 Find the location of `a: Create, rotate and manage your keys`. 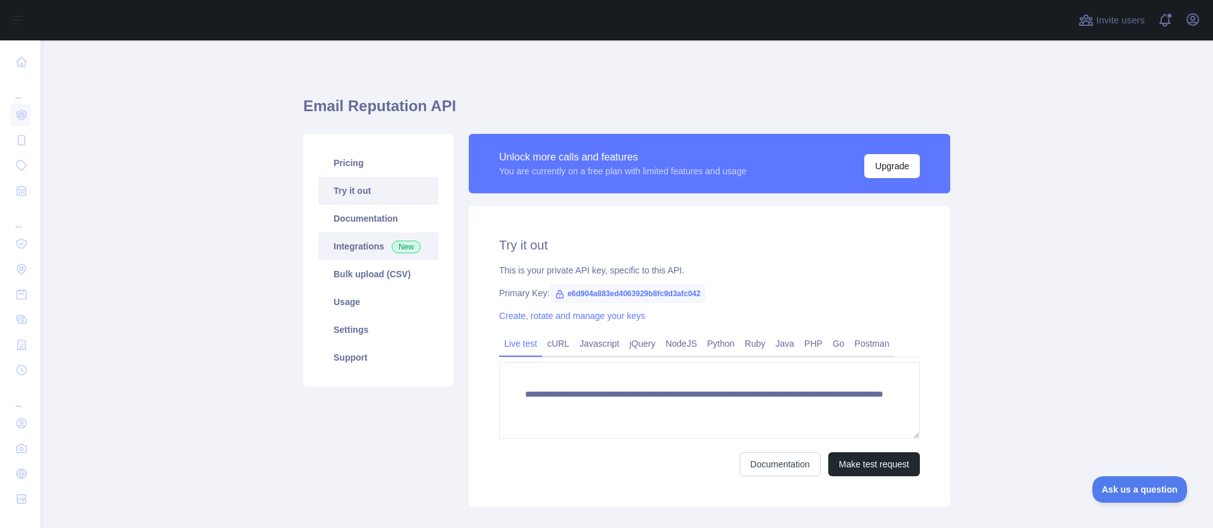

a: Create, rotate and manage your keys is located at coordinates (572, 316).